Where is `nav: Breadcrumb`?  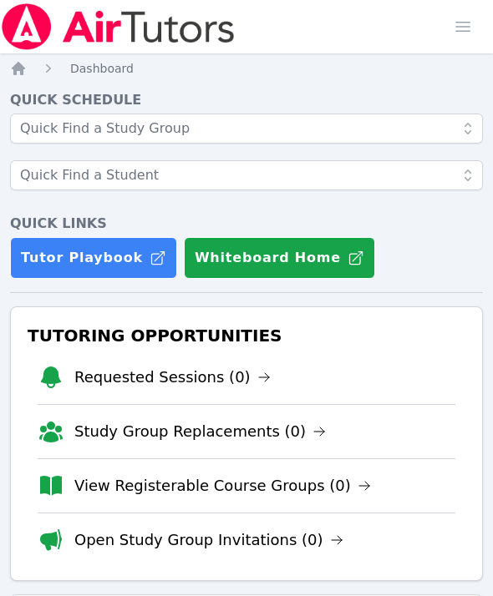 nav: Breadcrumb is located at coordinates (246, 68).